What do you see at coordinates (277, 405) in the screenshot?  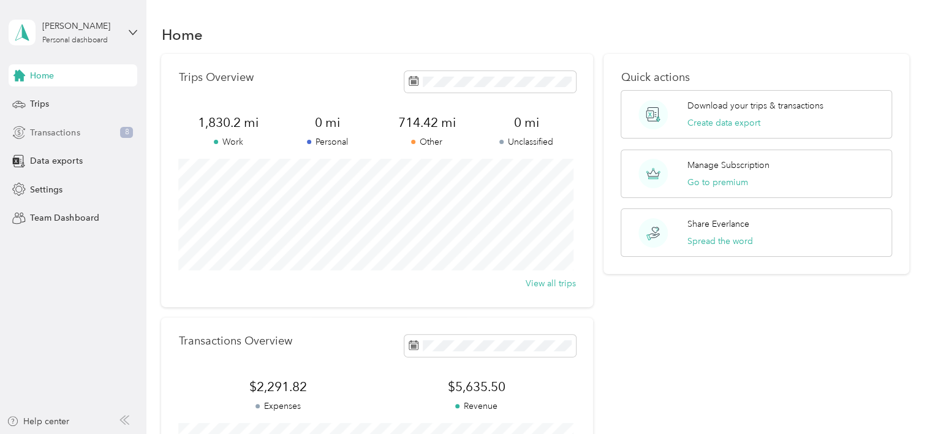 I see `p: Expenses` at bounding box center [277, 405].